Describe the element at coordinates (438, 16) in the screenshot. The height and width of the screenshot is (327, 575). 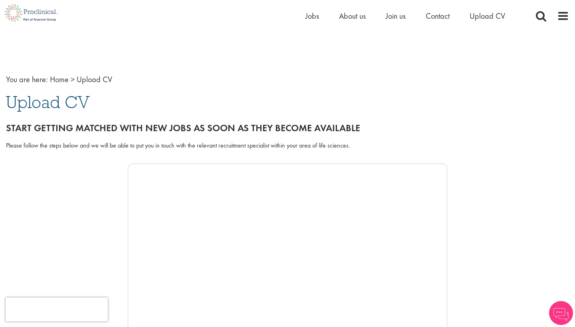
I see `a: Contact` at that location.